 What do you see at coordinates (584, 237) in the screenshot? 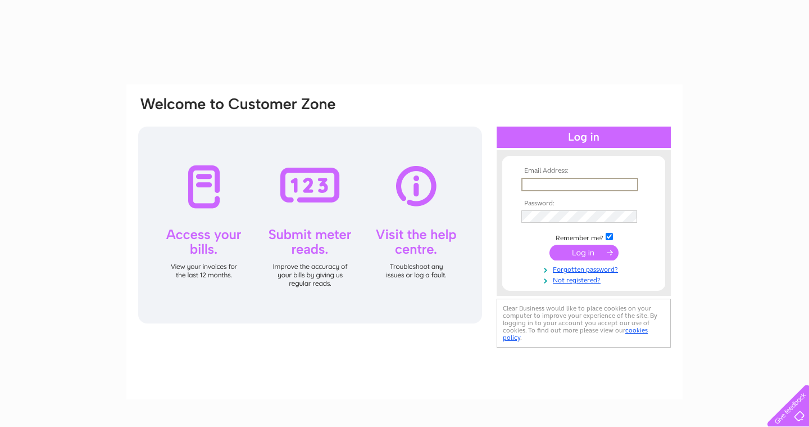
I see `td: Remember me?` at bounding box center [584, 237].